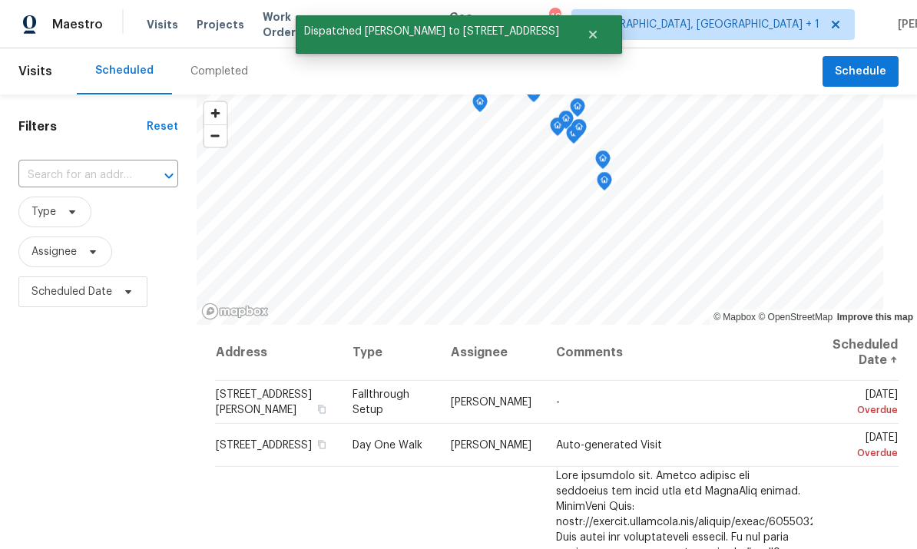 Image resolution: width=917 pixels, height=549 pixels. What do you see at coordinates (215, 135) in the screenshot?
I see `button: Zoom out` at bounding box center [215, 135].